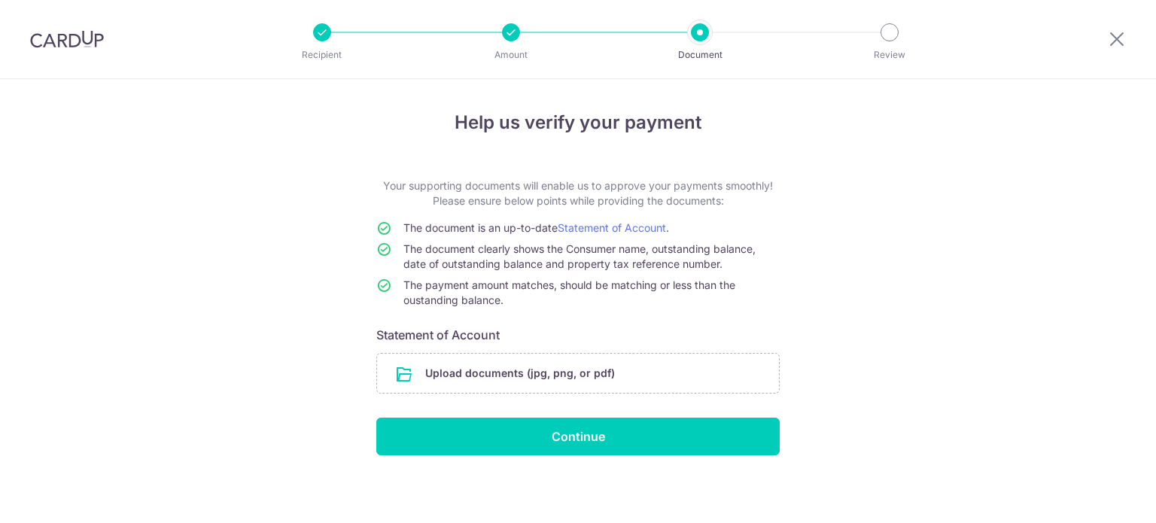 The width and height of the screenshot is (1156, 523). What do you see at coordinates (890, 55) in the screenshot?
I see `p: Review` at bounding box center [890, 55].